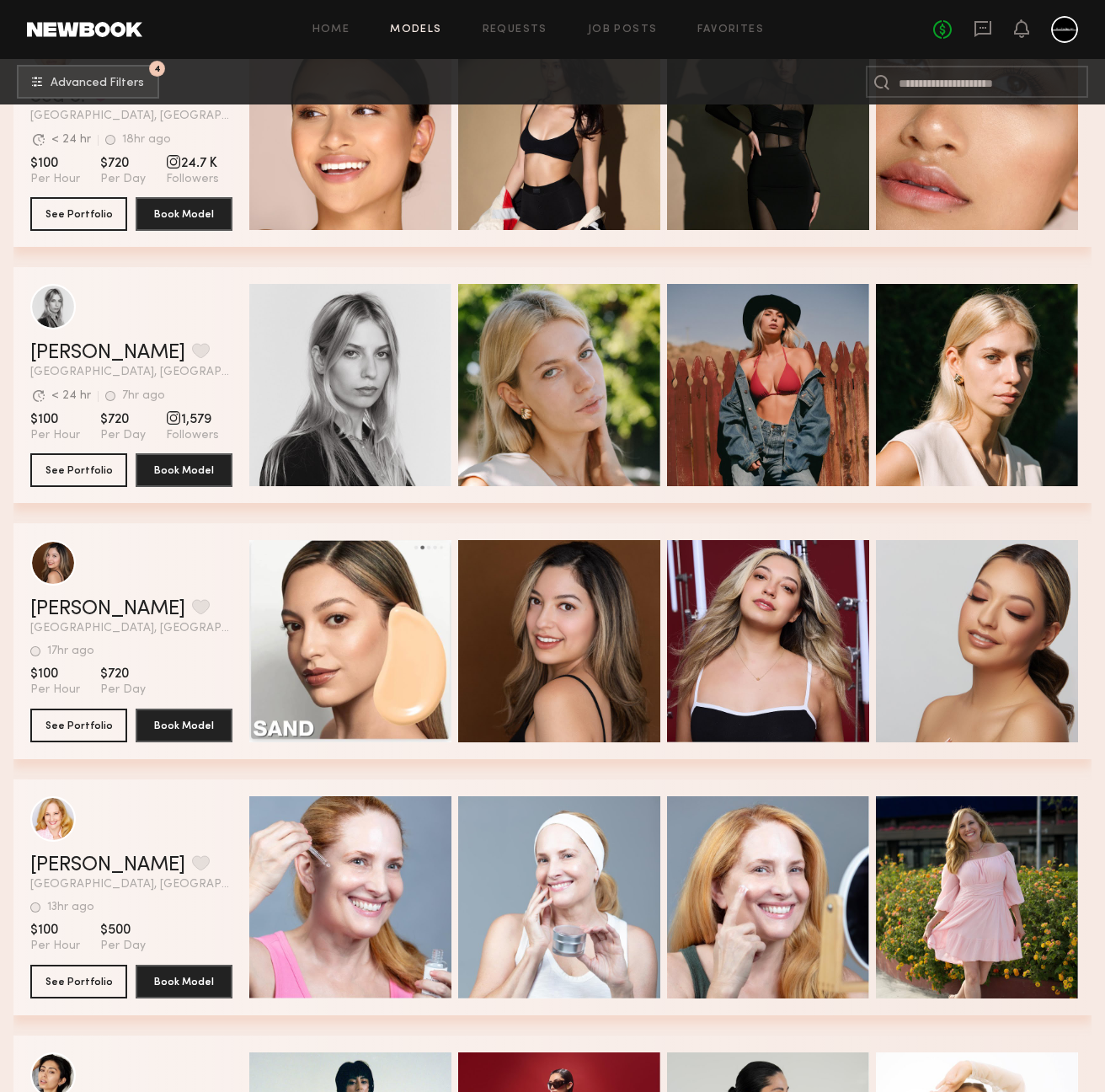  What do you see at coordinates (192, 420) in the screenshot?
I see `span: 1,579` at bounding box center [192, 420].